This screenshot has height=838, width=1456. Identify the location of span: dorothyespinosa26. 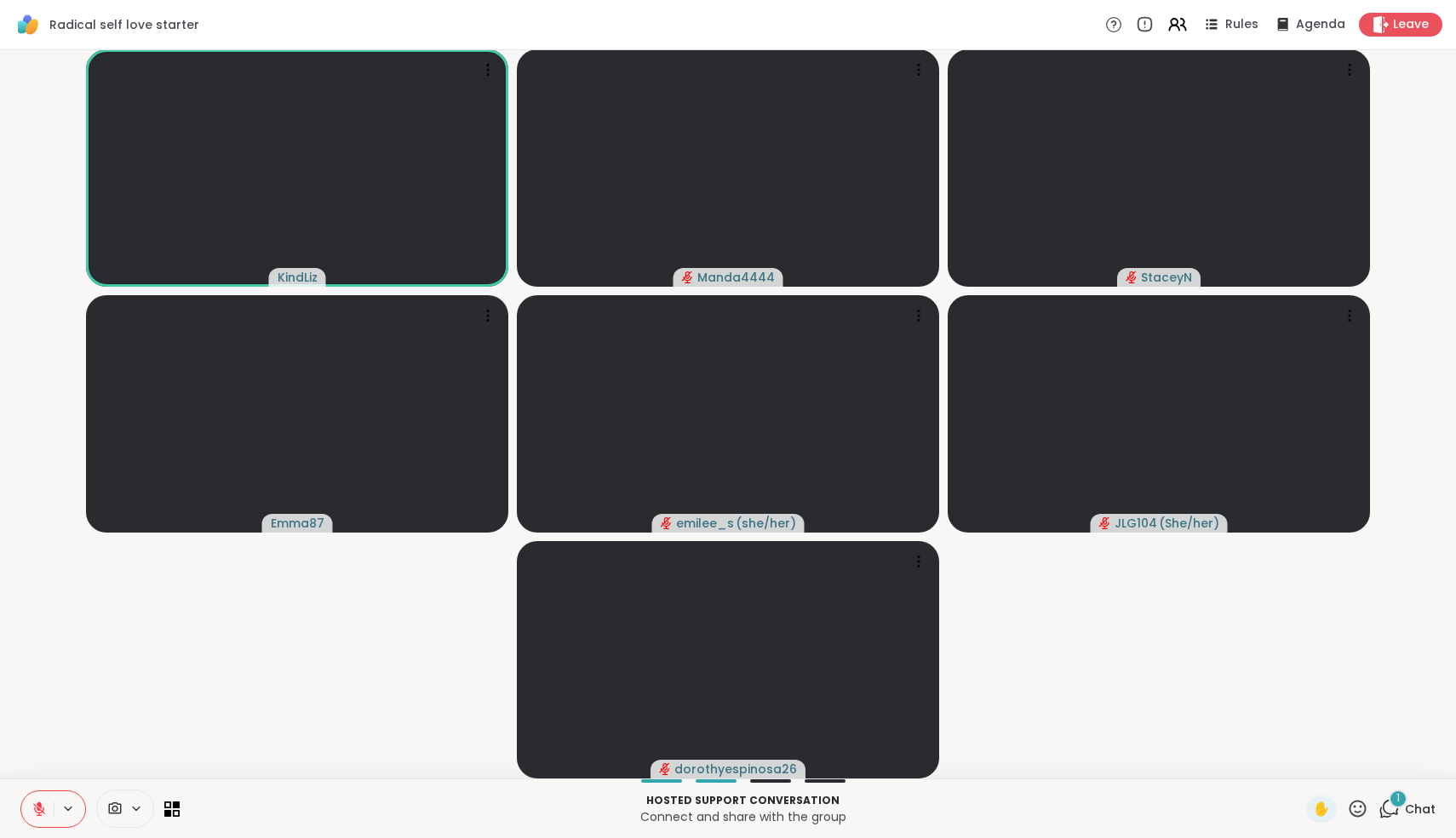
(736, 769).